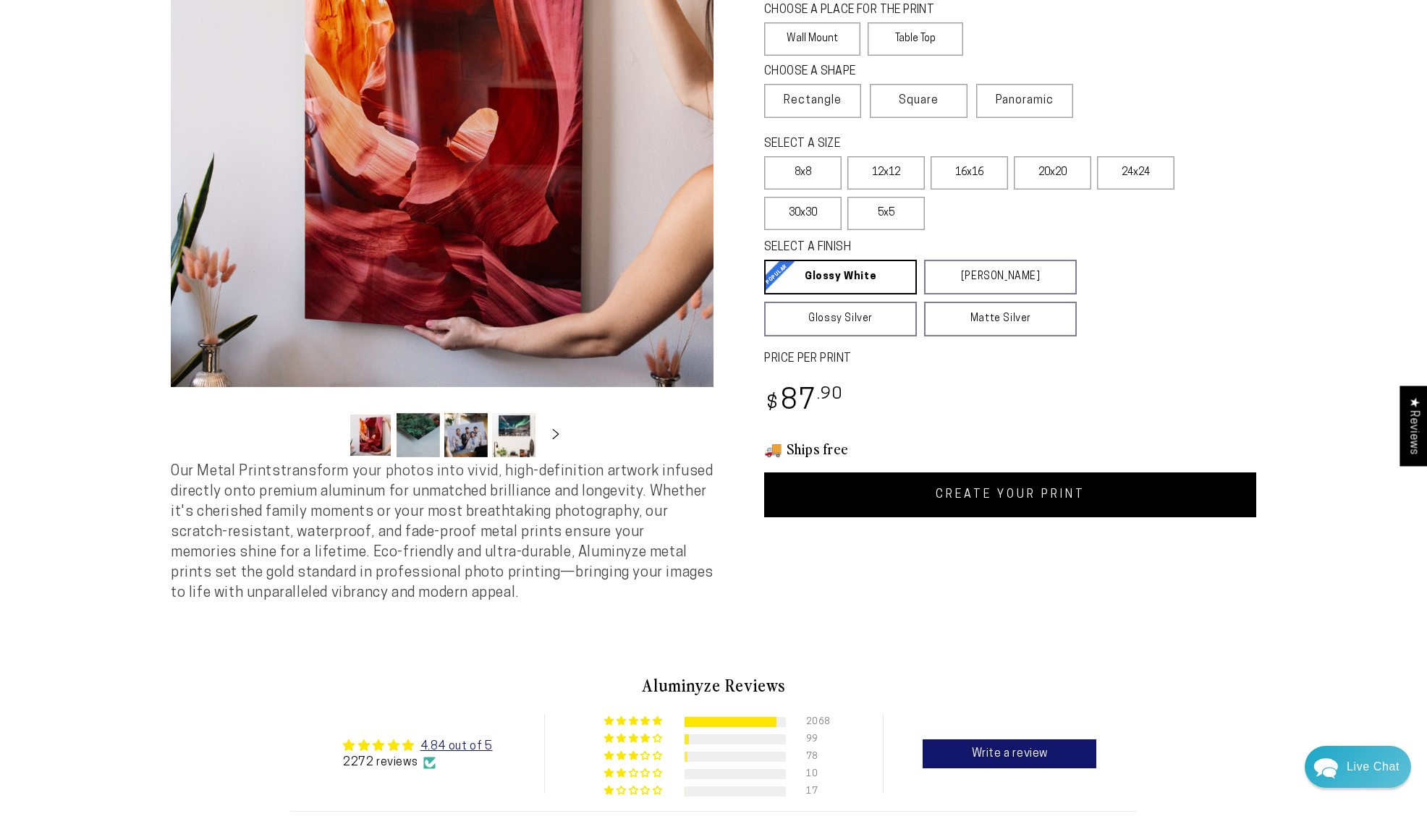  Describe the element at coordinates (1052, 173) in the screenshot. I see `label: 20x20` at that location.